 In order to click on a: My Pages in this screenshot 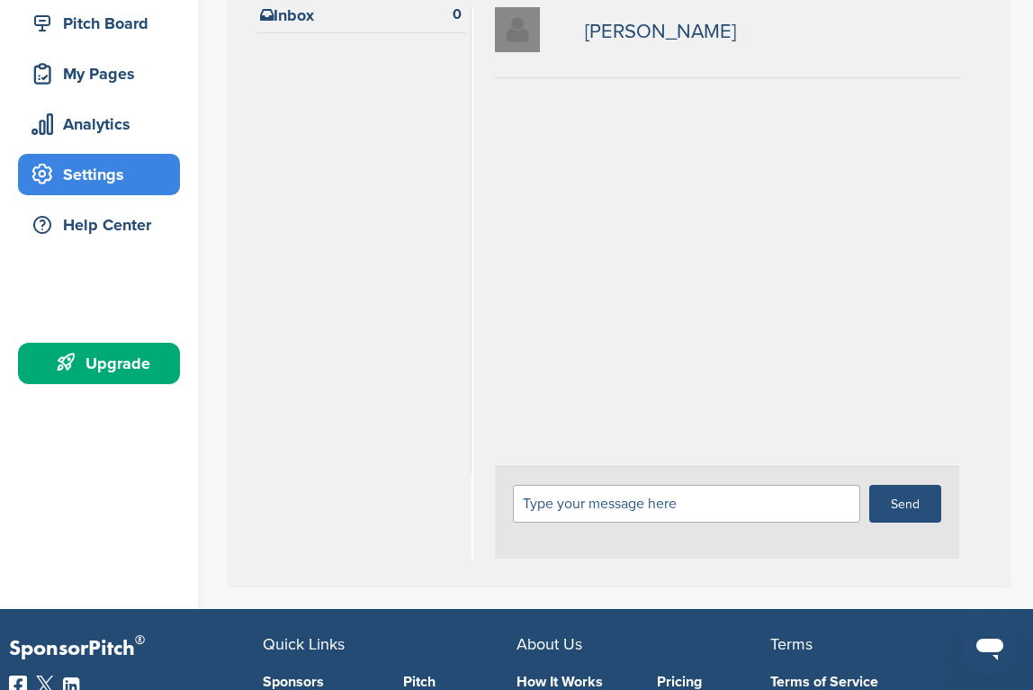, I will do `click(99, 74)`.